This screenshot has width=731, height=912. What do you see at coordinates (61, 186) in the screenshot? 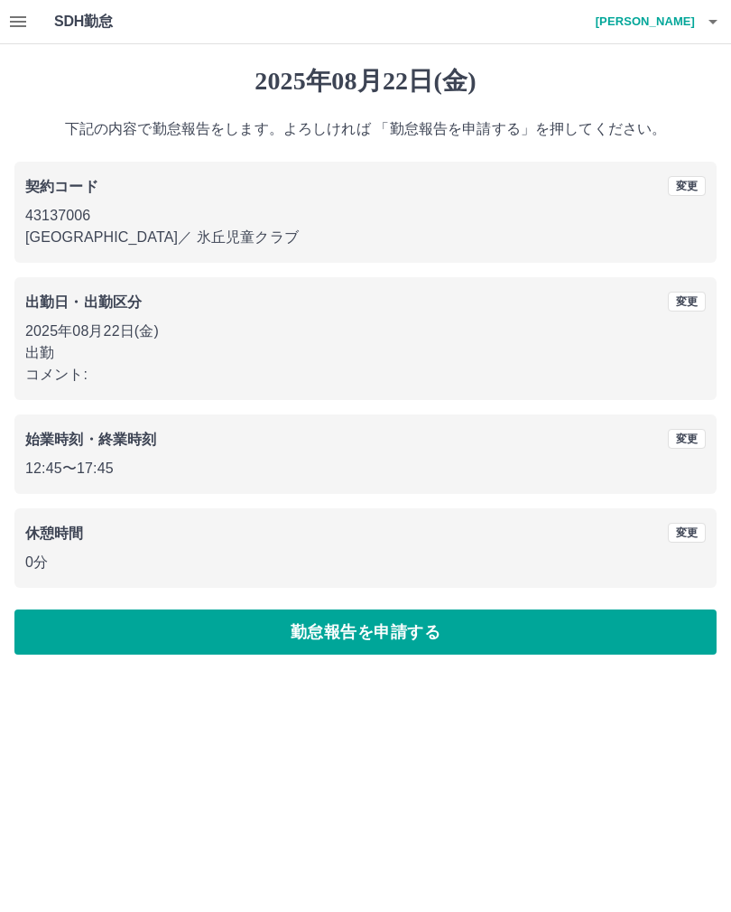
I see `b: 契約コード` at bounding box center [61, 186].